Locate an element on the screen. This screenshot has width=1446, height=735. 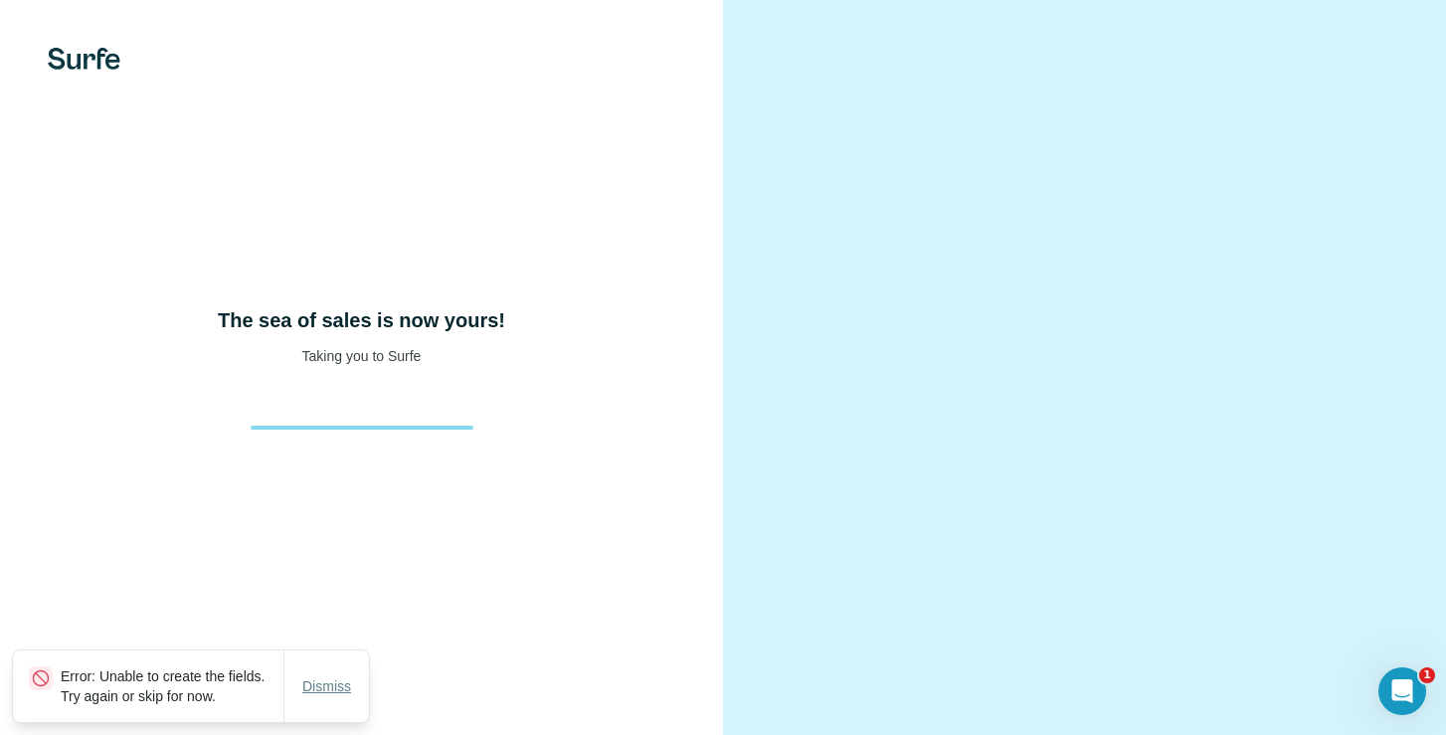
span: 1 is located at coordinates (1427, 675).